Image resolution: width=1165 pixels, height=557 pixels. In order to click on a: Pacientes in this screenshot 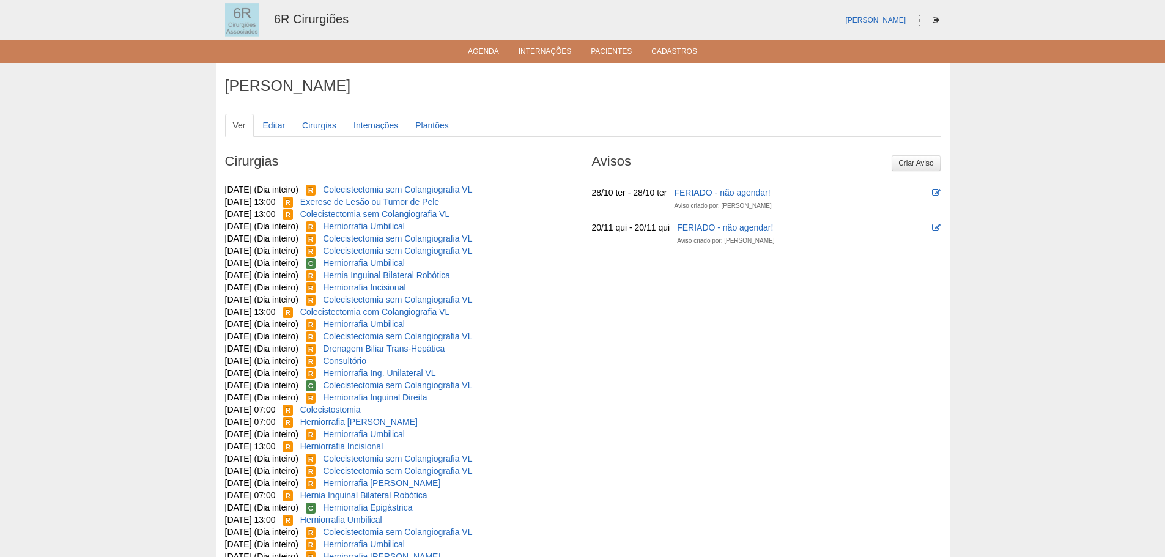, I will do `click(611, 53)`.